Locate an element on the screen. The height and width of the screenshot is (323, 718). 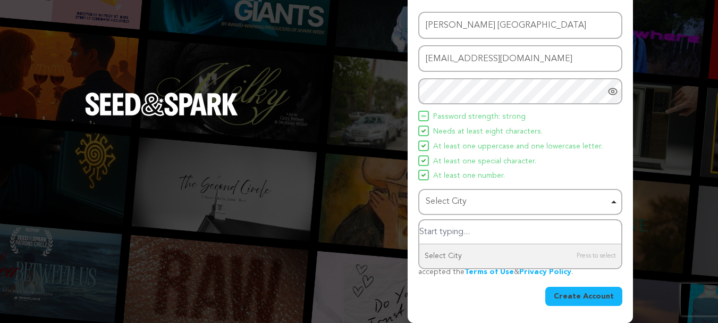
a: Seed&Spark Homepage is located at coordinates (162, 115).